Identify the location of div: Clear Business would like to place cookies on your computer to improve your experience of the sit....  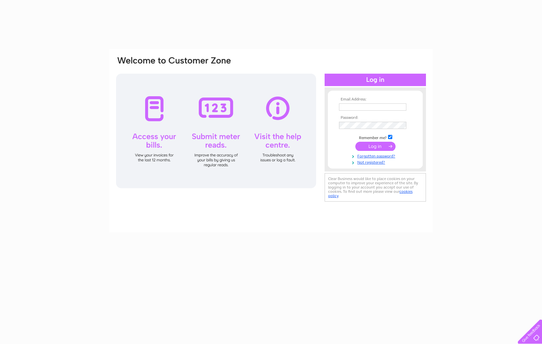
(375, 187).